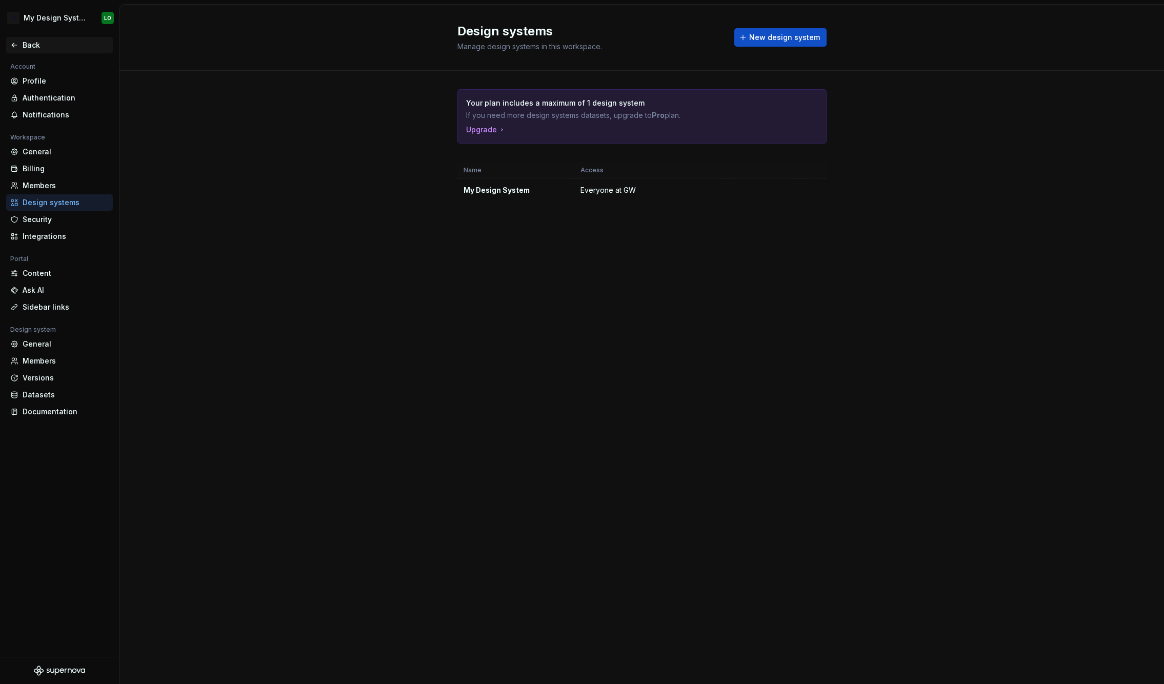 This screenshot has width=1164, height=684. Describe the element at coordinates (66, 378) in the screenshot. I see `div: Versions` at that location.